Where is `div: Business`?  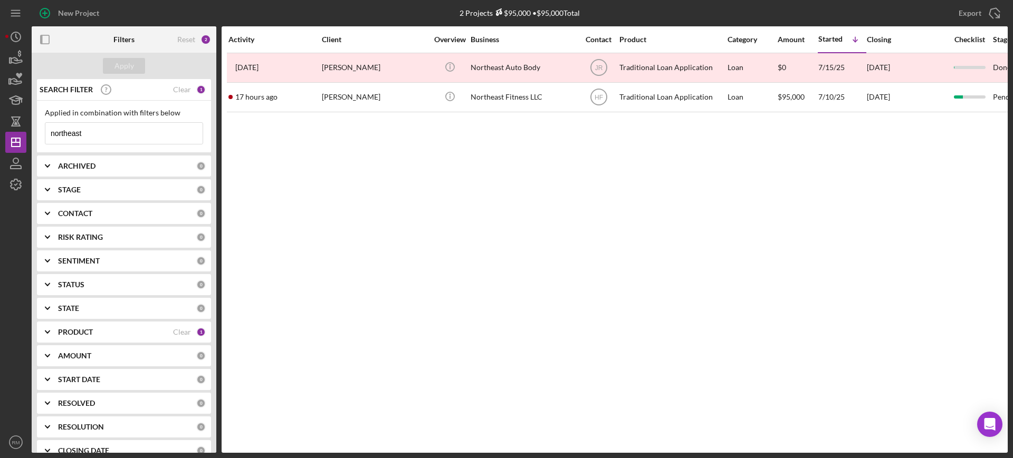
div: Business is located at coordinates (523, 40).